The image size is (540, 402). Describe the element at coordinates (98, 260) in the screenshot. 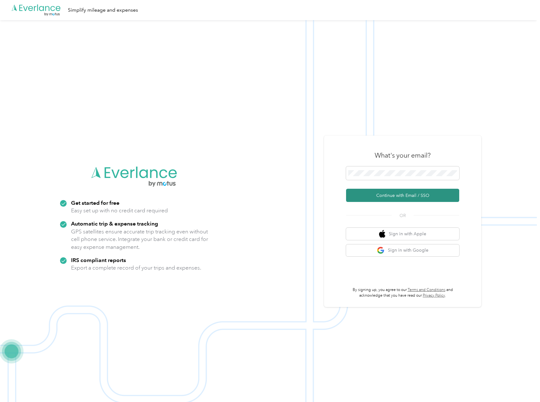

I see `strong: IRS compliant reports` at that location.